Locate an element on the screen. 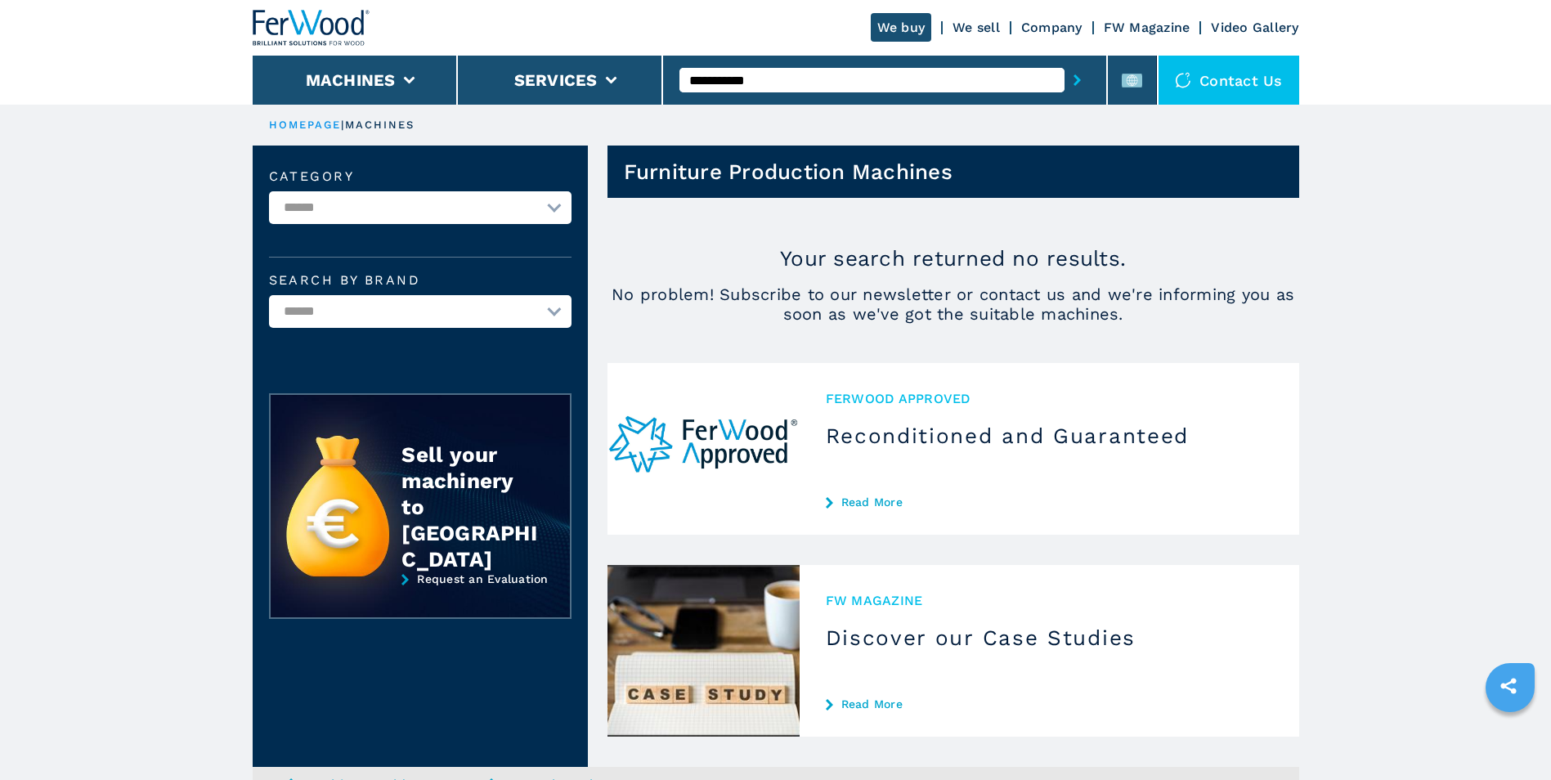 This screenshot has width=1551, height=780. a: Company is located at coordinates (1052, 27).